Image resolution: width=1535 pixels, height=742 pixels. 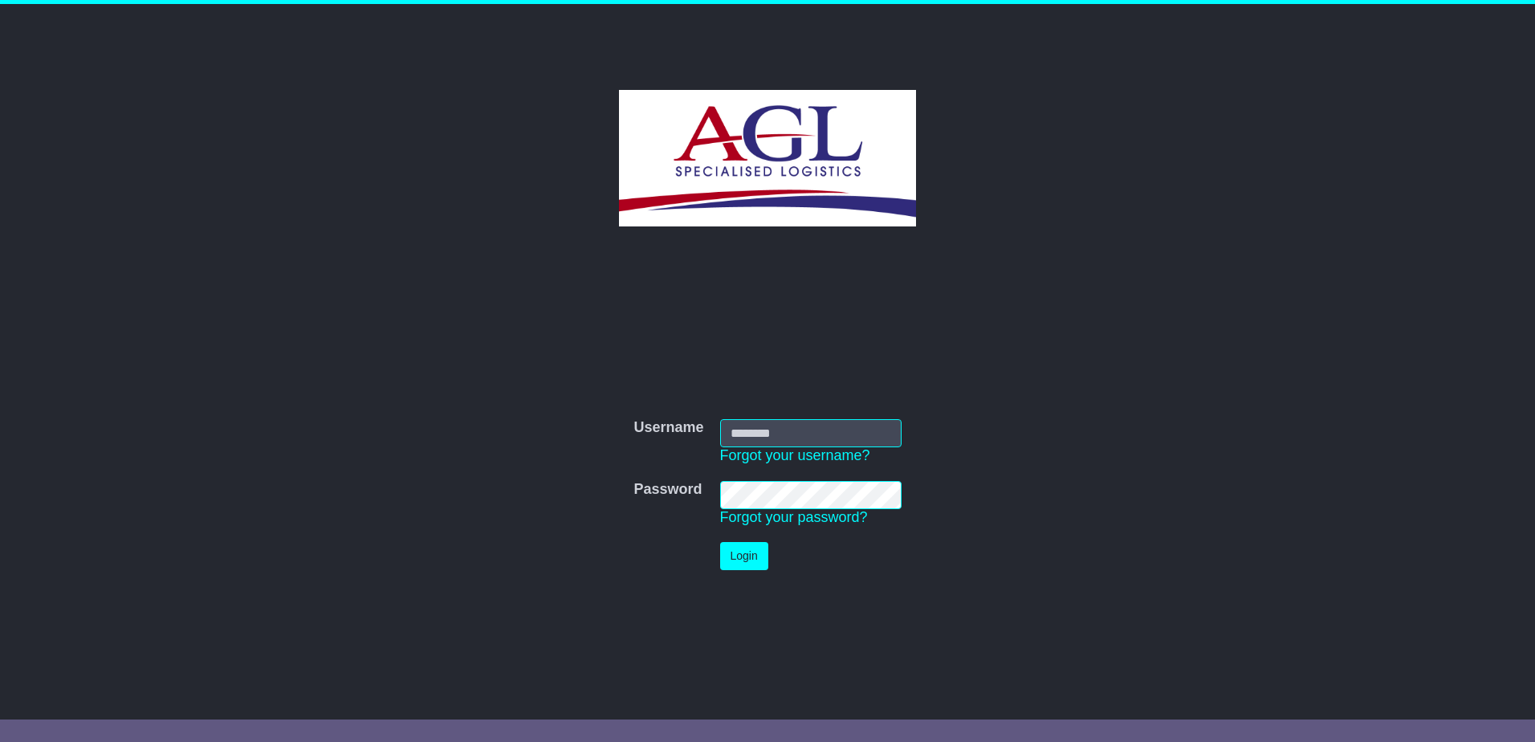 What do you see at coordinates (767, 158) in the screenshot?
I see `img: AGL SPECIALISED LOGISTICS` at bounding box center [767, 158].